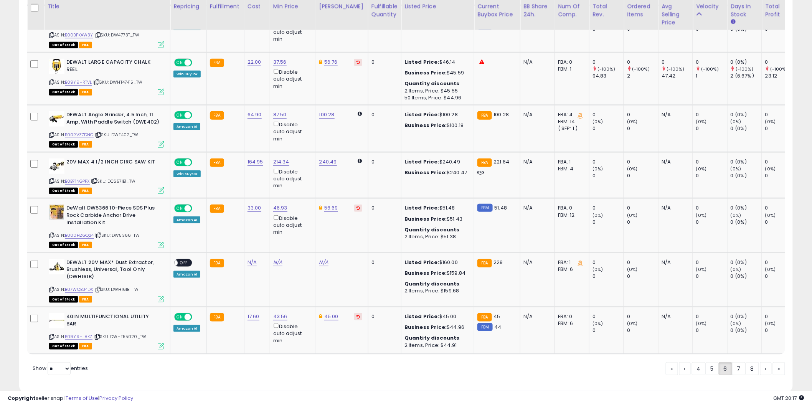 Image resolution: width=812 pixels, height=406 pixels. What do you see at coordinates (571, 269) in the screenshot?
I see `div: FBM: 6` at bounding box center [571, 269].